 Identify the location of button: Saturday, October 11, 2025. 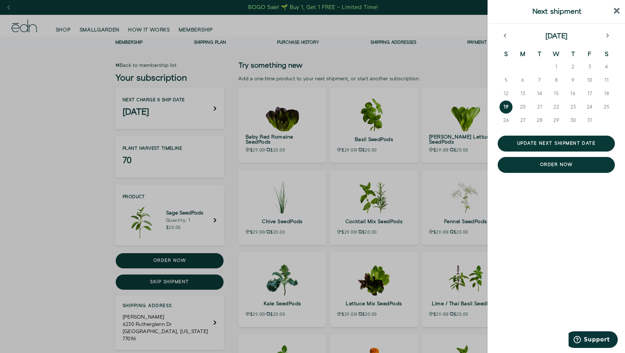
(607, 81).